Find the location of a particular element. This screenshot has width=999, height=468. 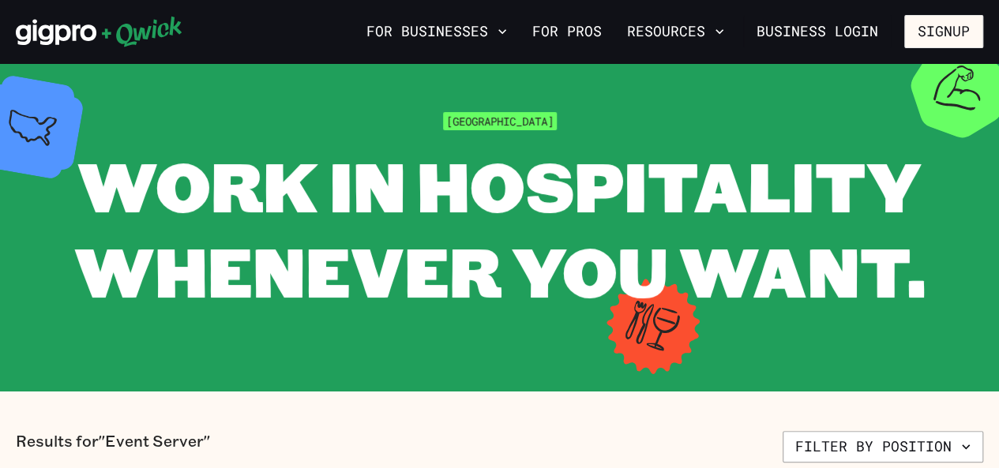

button: Filter by position is located at coordinates (883, 447).